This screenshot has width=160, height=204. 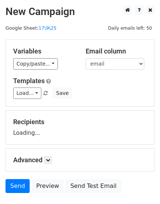 What do you see at coordinates (29, 81) in the screenshot?
I see `a: Templates` at bounding box center [29, 81].